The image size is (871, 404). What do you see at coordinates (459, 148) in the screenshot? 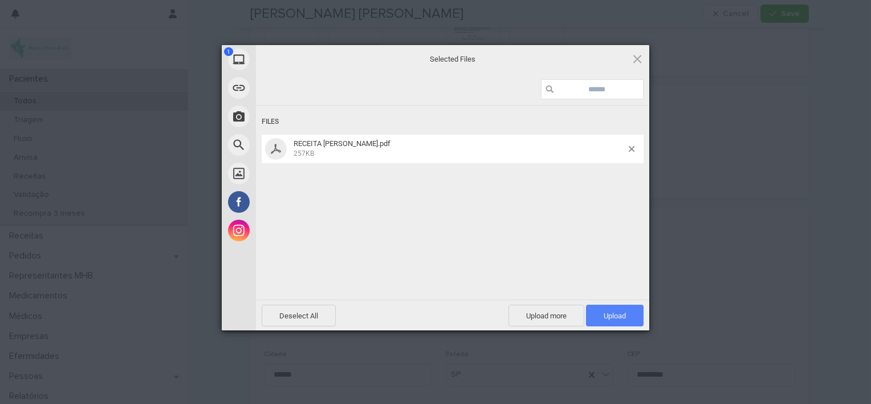
I see `span: RECEITA THIAGO RAMOS.pdf` at bounding box center [459, 148].